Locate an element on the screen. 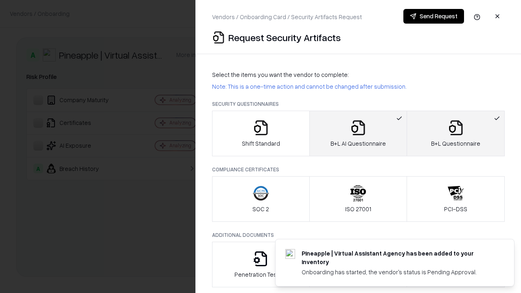 The image size is (521, 293). button: Send Request is located at coordinates (434, 16).